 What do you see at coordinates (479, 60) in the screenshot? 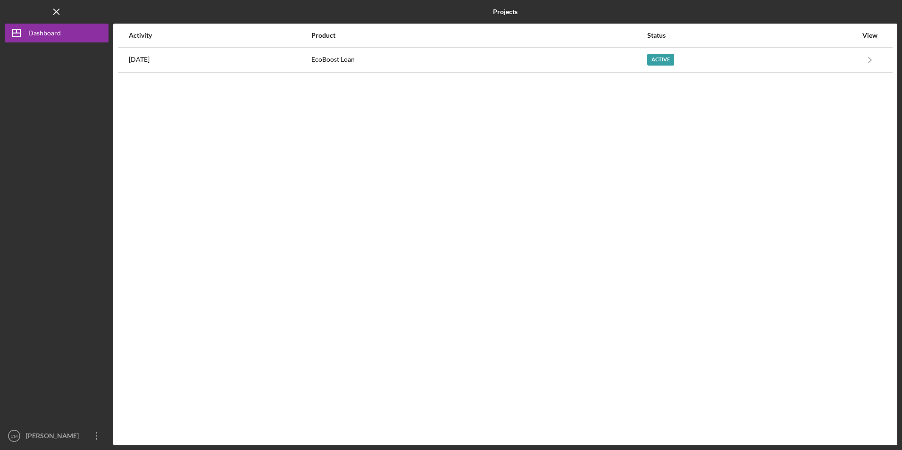
I see `div: EcoBoost Loan` at bounding box center [479, 60].